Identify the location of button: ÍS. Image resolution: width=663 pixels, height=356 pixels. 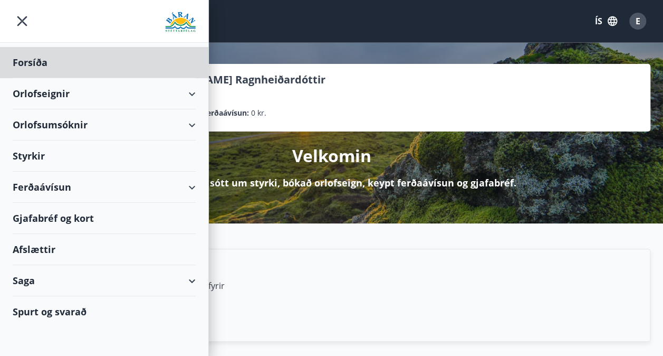
(606, 21).